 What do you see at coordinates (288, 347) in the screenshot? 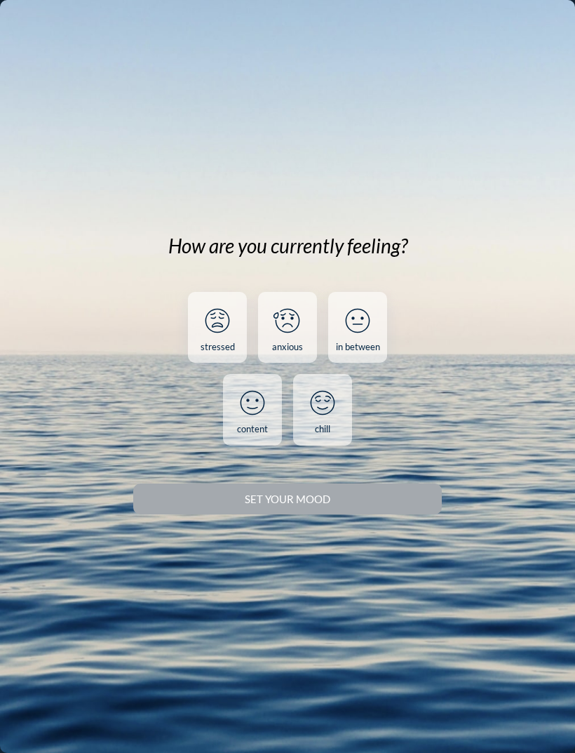
I see `div: anxious` at bounding box center [288, 347].